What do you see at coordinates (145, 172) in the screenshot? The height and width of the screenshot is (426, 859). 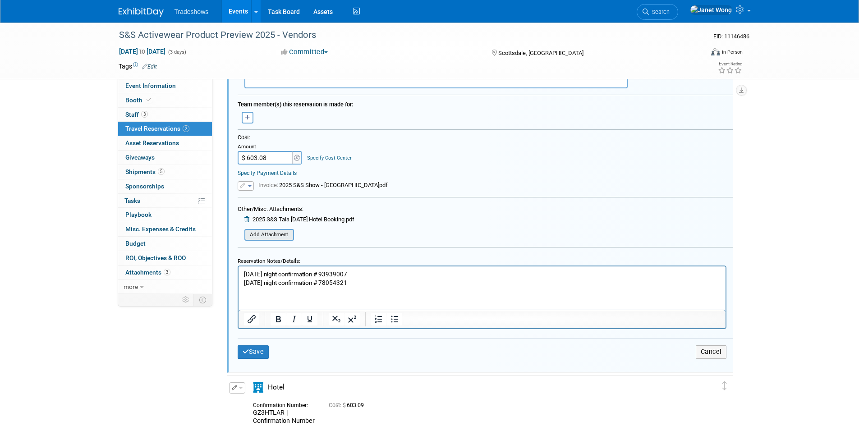 I see `span: Shipments` at bounding box center [145, 172].